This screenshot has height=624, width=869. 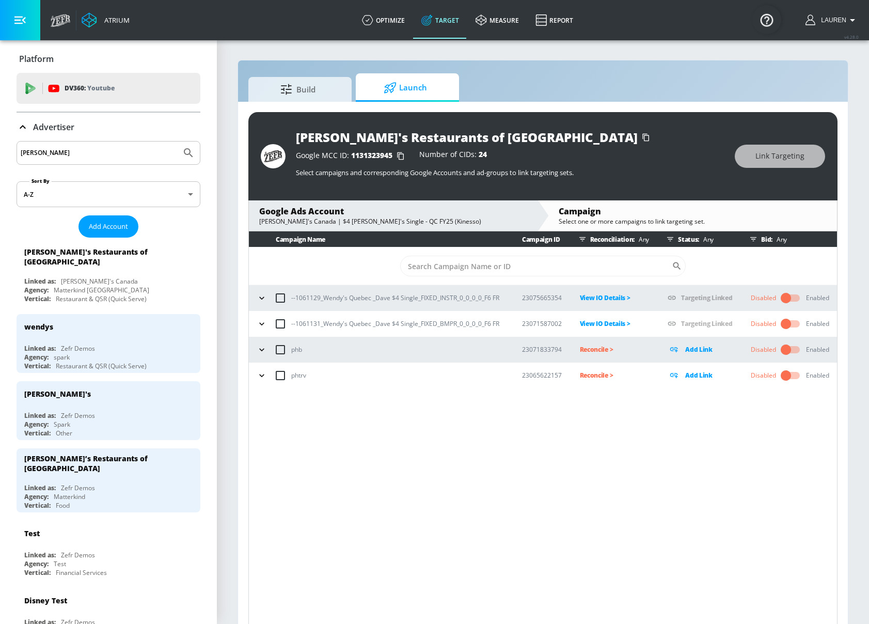 I want to click on div: TestLinked as:Zefr DemosAgency:TestVertical:Financial Services, so click(x=108, y=550).